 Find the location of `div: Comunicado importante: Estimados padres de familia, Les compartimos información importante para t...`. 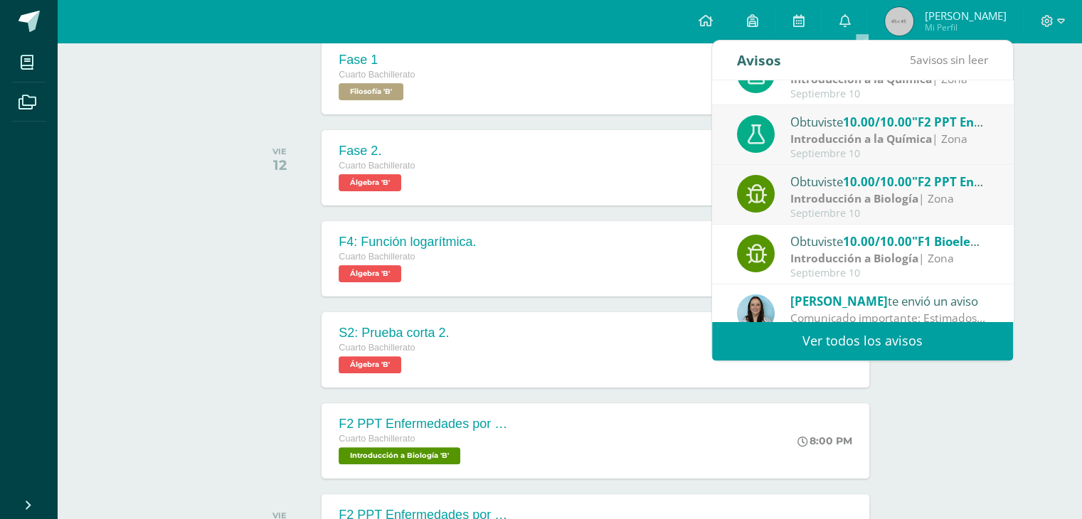

div: Comunicado importante: Estimados padres de familia, Les compartimos información importante para t... is located at coordinates (889, 318).